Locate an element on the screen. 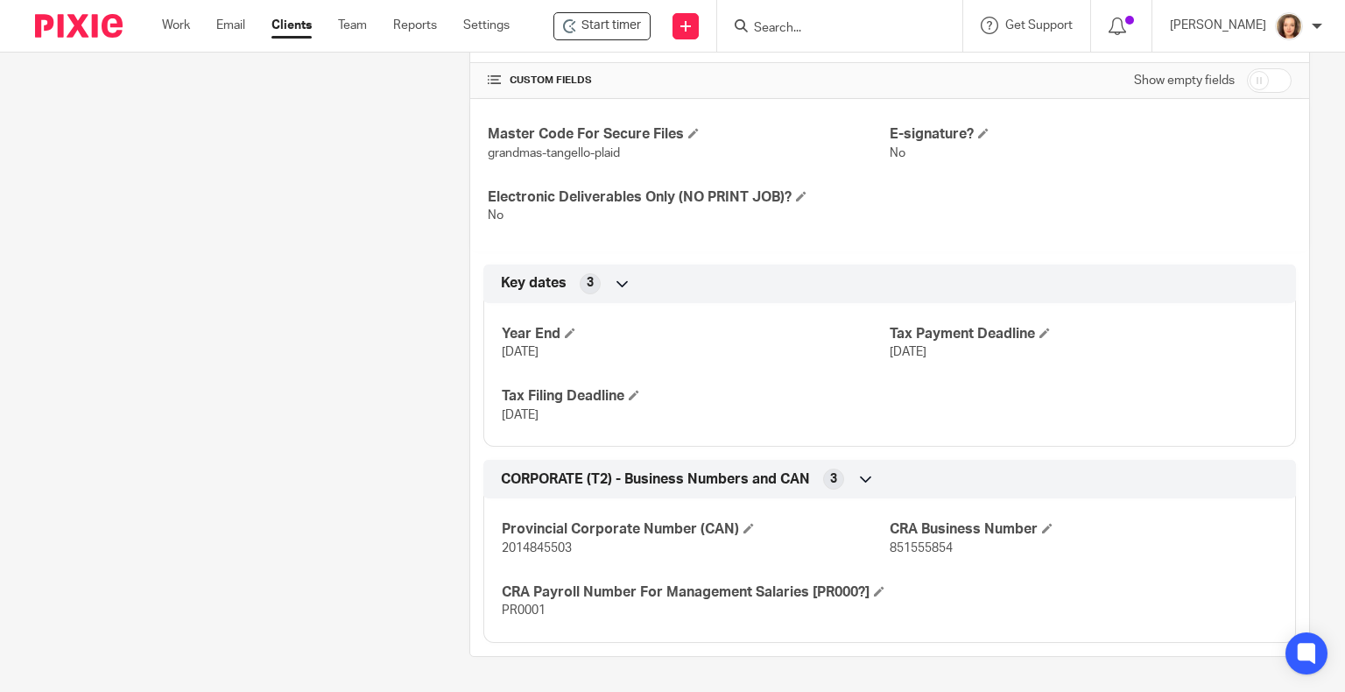  a: Settings is located at coordinates (486, 25).